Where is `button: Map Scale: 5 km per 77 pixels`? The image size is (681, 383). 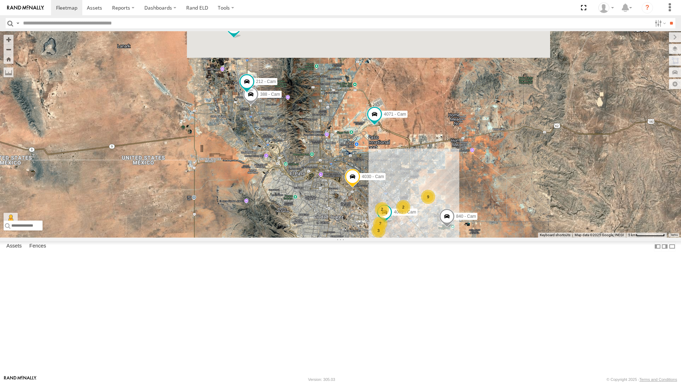
button: Map Scale: 5 km per 77 pixels is located at coordinates (646, 235).